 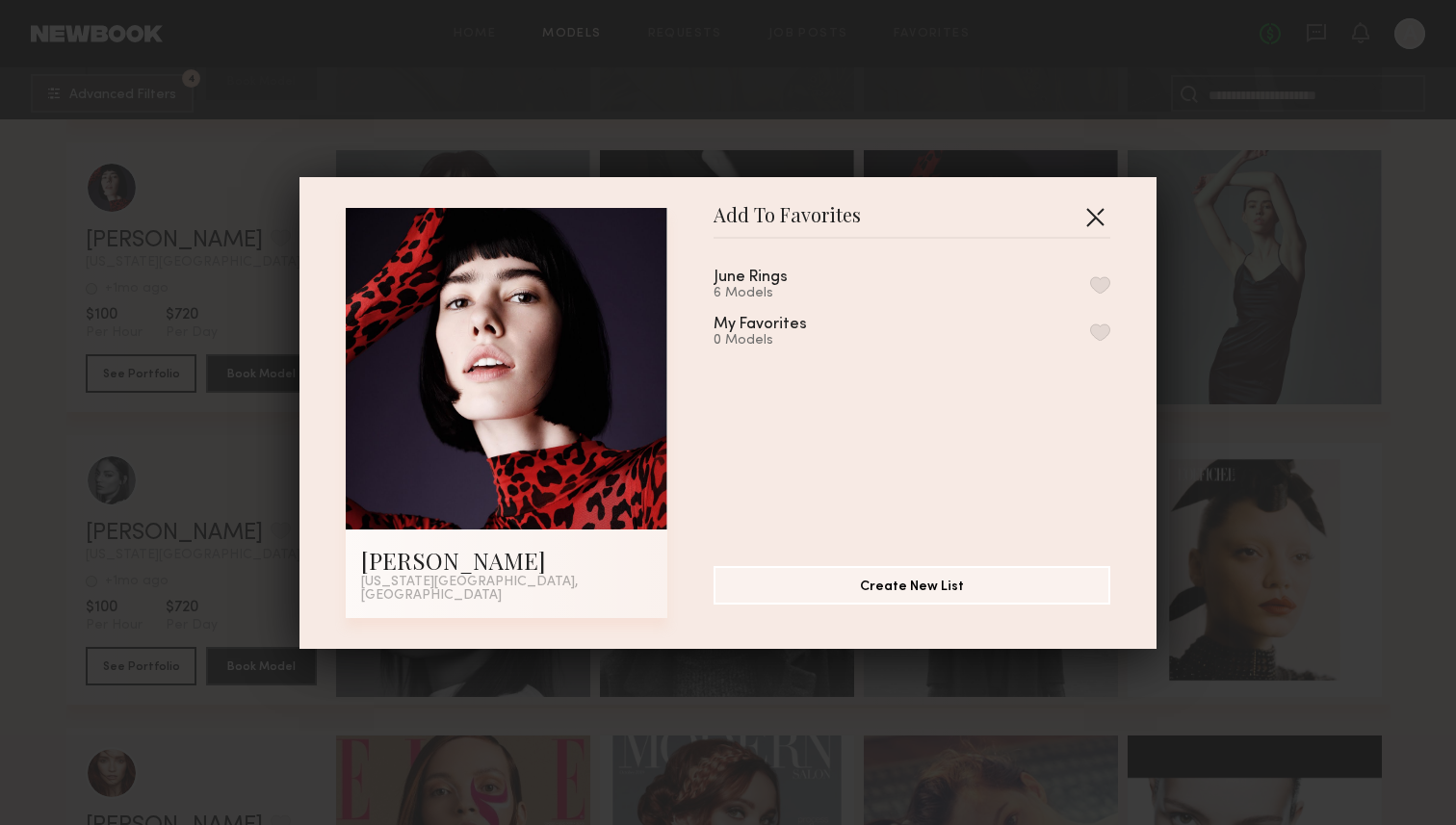 What do you see at coordinates (1095, 216) in the screenshot?
I see `button: Close` at bounding box center [1095, 216].